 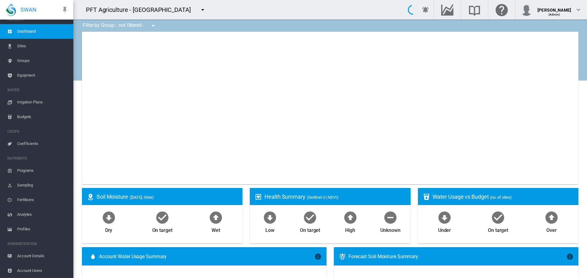 What do you see at coordinates (43, 186) in the screenshot?
I see `span: Sampling` at bounding box center [43, 186].